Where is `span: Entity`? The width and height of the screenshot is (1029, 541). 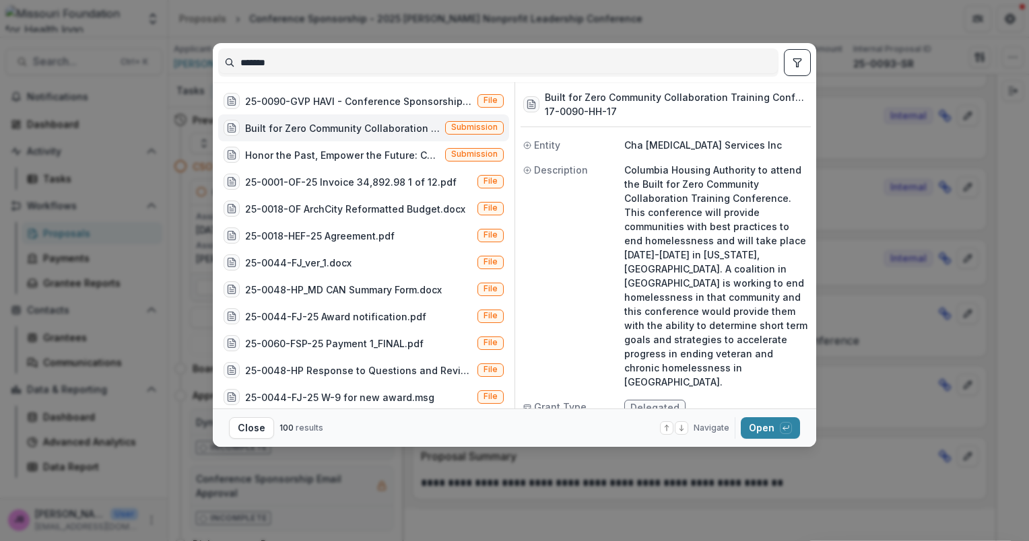 span: Entity is located at coordinates (547, 145).